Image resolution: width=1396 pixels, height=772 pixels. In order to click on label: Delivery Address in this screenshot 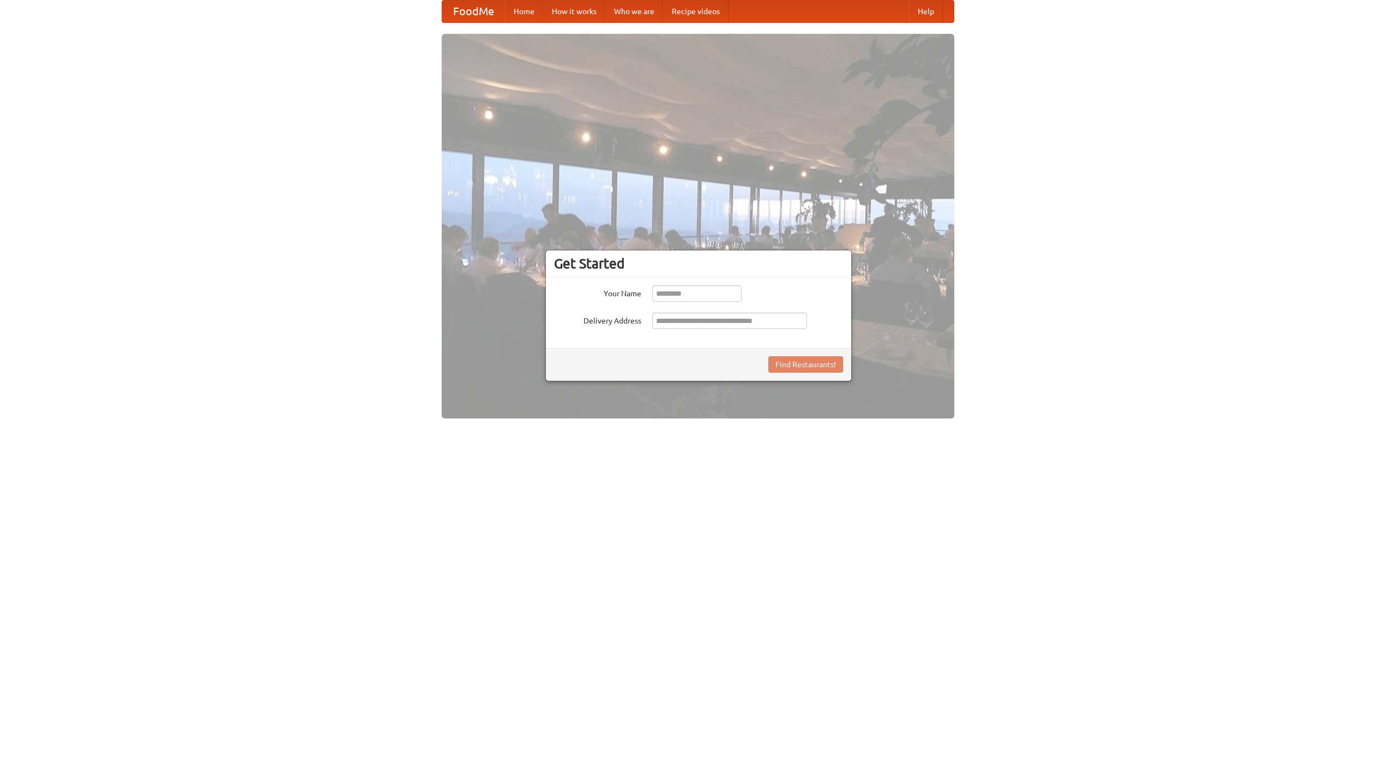, I will do `click(598, 319)`.